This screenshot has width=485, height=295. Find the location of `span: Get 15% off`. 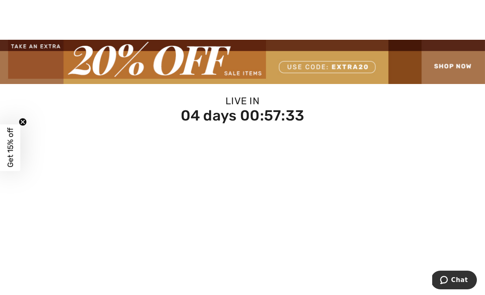

span: Get 15% off is located at coordinates (10, 148).